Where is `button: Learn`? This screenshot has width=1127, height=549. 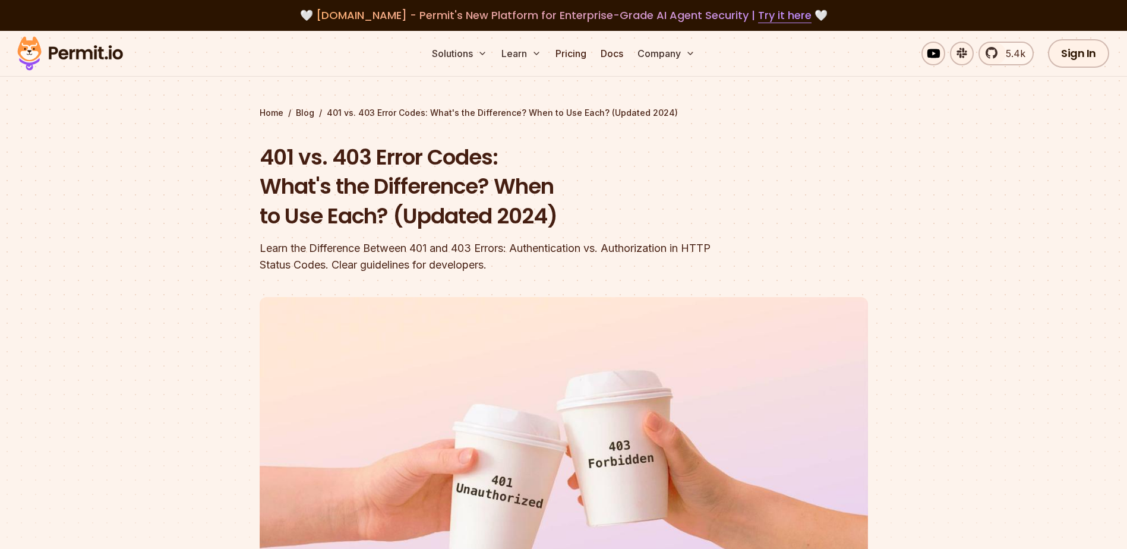 button: Learn is located at coordinates (521, 53).